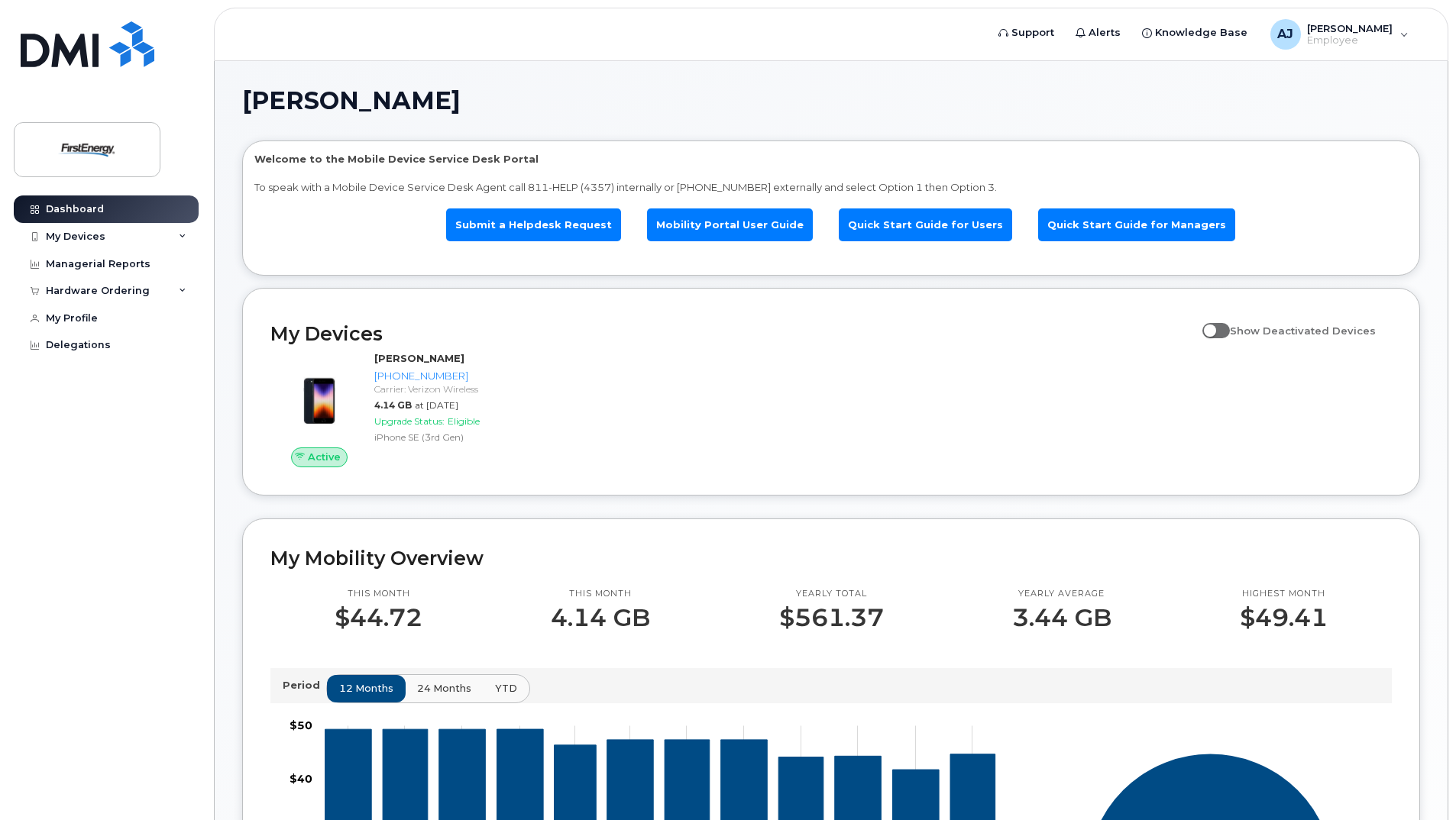 The width and height of the screenshot is (1456, 820). Describe the element at coordinates (925, 225) in the screenshot. I see `a: Quick Start Guide for Users` at that location.